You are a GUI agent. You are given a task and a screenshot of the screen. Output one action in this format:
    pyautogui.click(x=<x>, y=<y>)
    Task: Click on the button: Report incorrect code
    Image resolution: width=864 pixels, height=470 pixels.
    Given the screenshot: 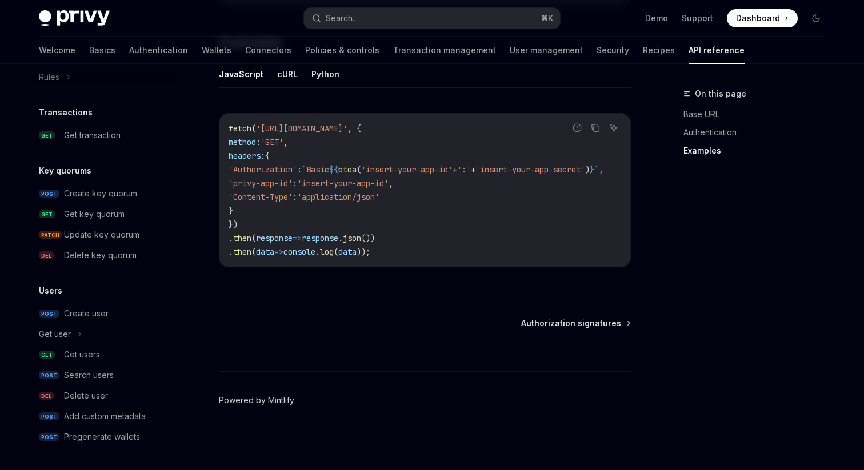 What is the action you would take?
    pyautogui.click(x=577, y=128)
    